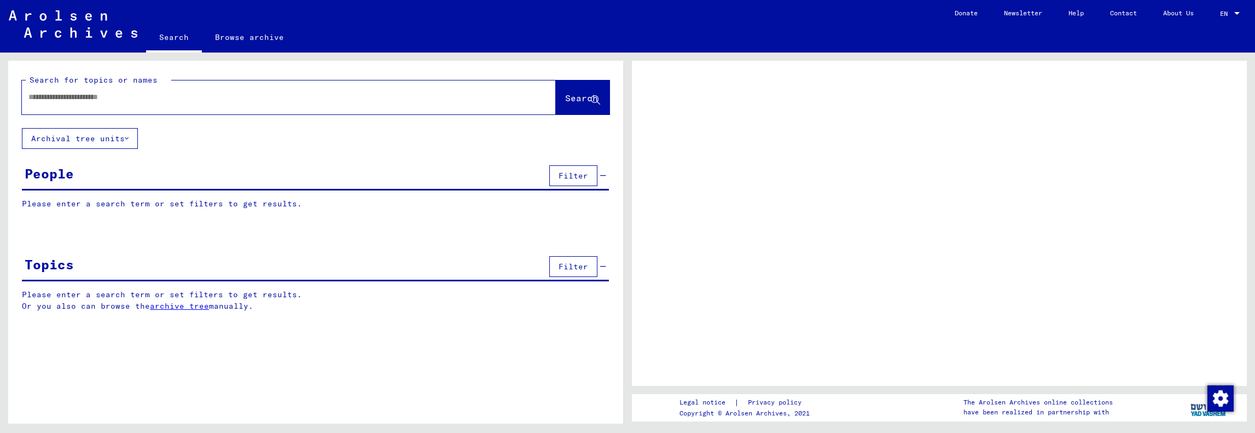  I want to click on img: yv_logo.png, so click(1209, 407).